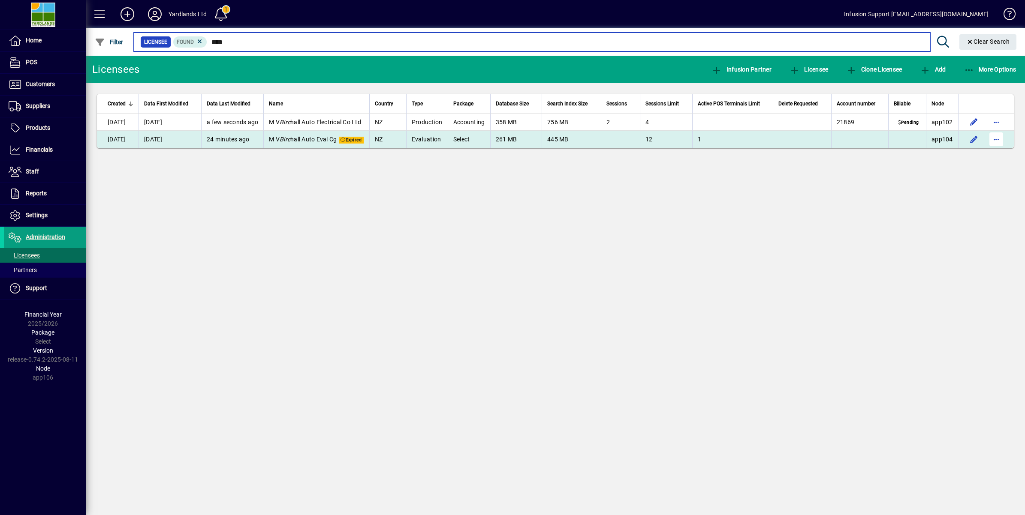 This screenshot has width=1025, height=515. I want to click on td: Select, so click(469, 139).